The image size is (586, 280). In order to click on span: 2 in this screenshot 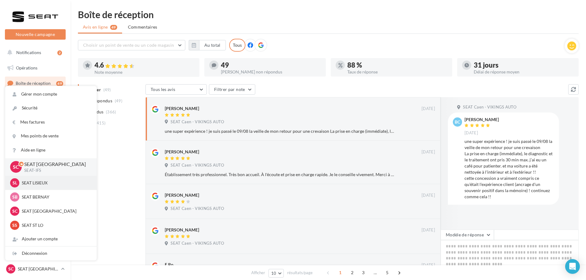, I will do `click(352, 272)`.